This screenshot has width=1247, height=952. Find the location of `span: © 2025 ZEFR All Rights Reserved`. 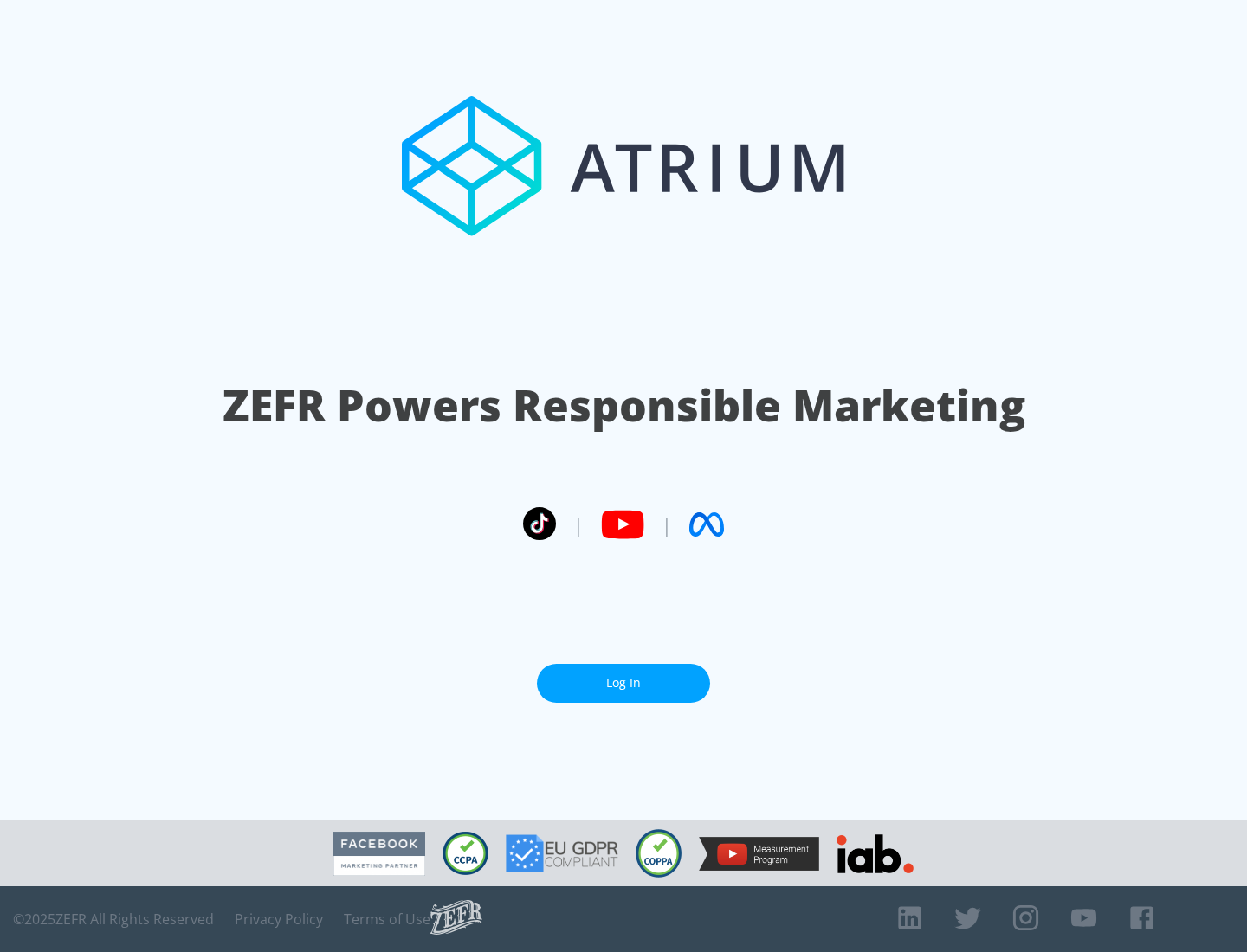

span: © 2025 ZEFR All Rights Reserved is located at coordinates (113, 920).